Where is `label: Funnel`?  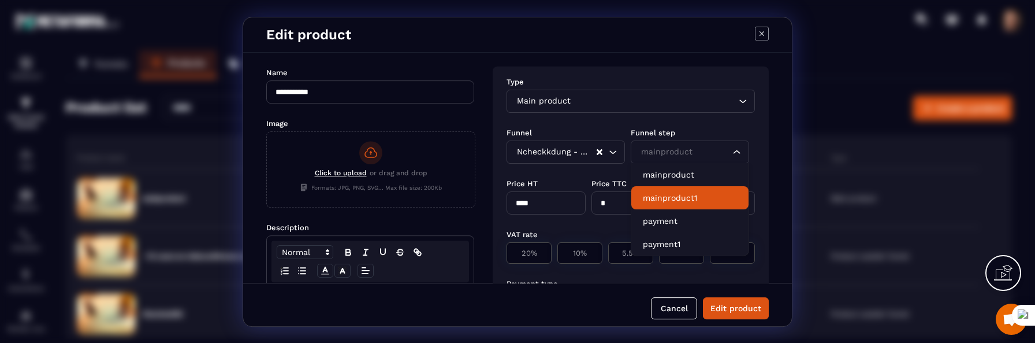 label: Funnel is located at coordinates (519, 132).